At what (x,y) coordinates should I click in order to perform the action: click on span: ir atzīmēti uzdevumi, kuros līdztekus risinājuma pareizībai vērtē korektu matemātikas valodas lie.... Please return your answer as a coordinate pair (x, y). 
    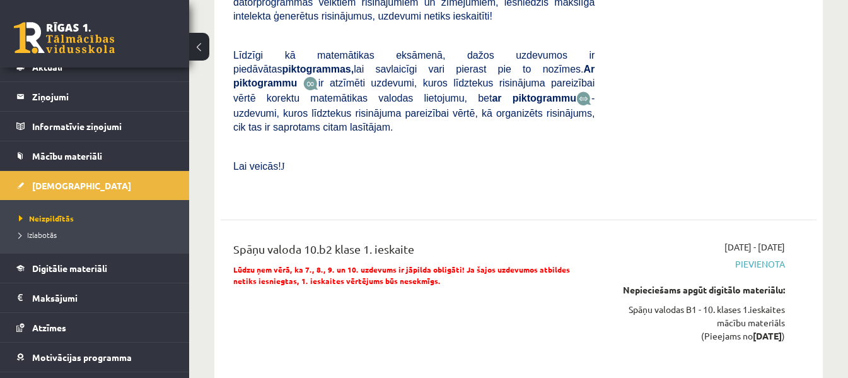
    Looking at the image, I should click on (414, 90).